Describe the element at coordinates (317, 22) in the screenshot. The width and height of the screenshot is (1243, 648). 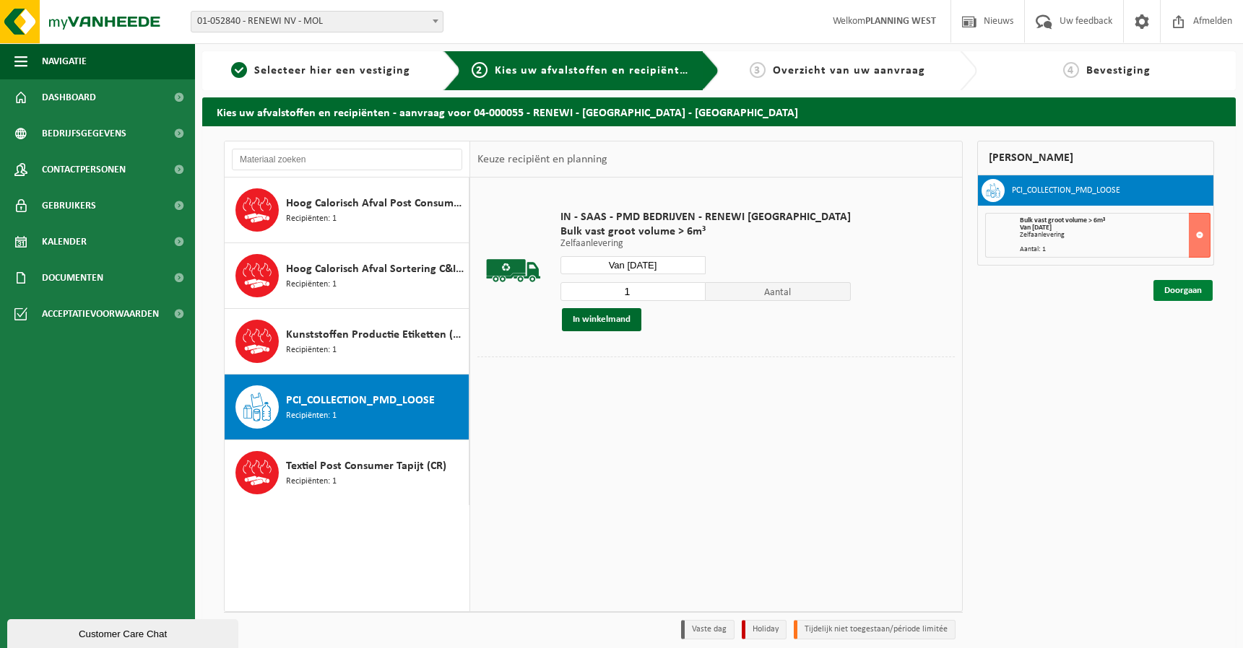
I see `span: 01-052840 - RENEWI NV - MOL` at that location.